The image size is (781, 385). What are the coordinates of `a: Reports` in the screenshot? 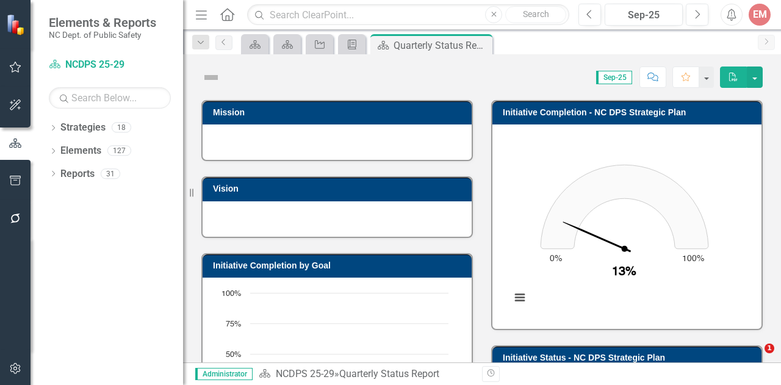 It's located at (78, 174).